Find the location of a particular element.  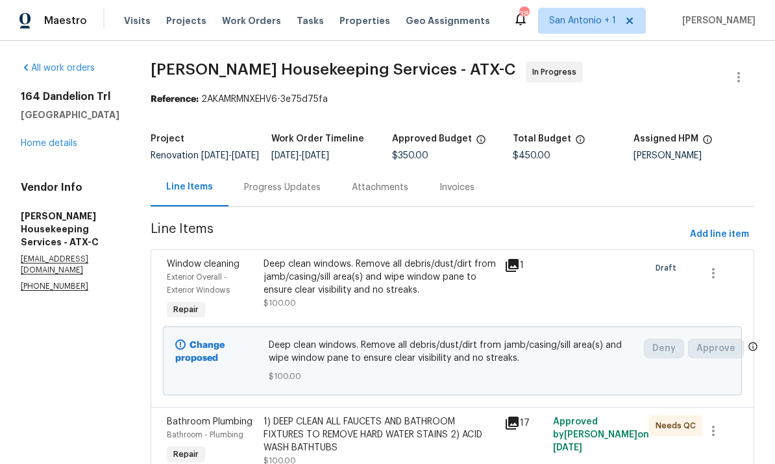

h2: 164 Dandelion Trl is located at coordinates (70, 97).